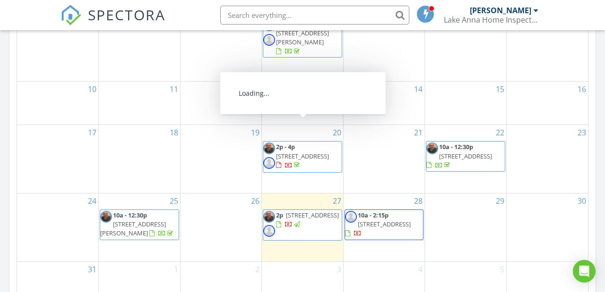  What do you see at coordinates (302, 228) in the screenshot?
I see `td: Go to August 27, 2025` at bounding box center [302, 228].